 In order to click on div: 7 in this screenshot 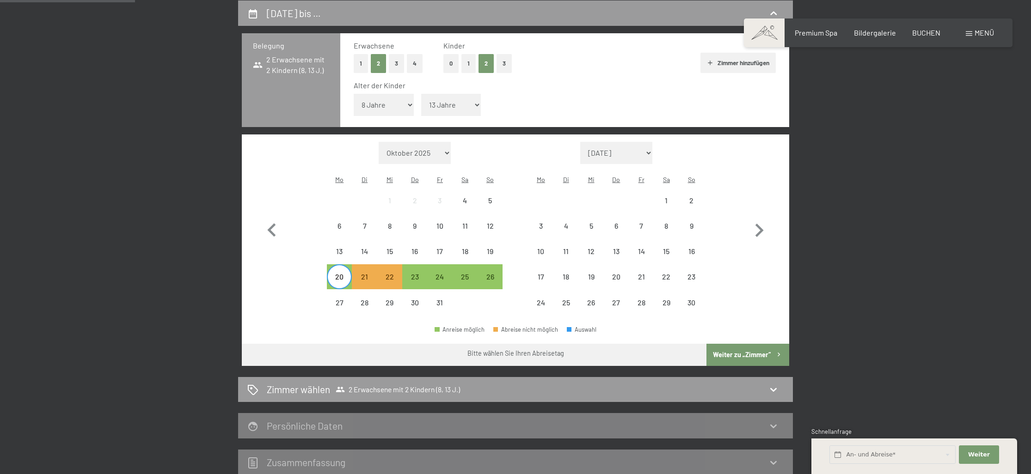, I will do `click(641, 234)`.